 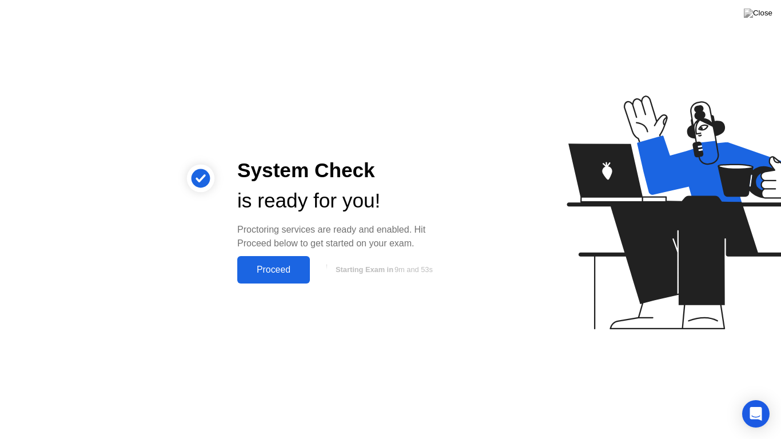 I want to click on div: Proctoring services are ready and enabled. Hit Proceed below to get started on your exam., so click(x=344, y=237).